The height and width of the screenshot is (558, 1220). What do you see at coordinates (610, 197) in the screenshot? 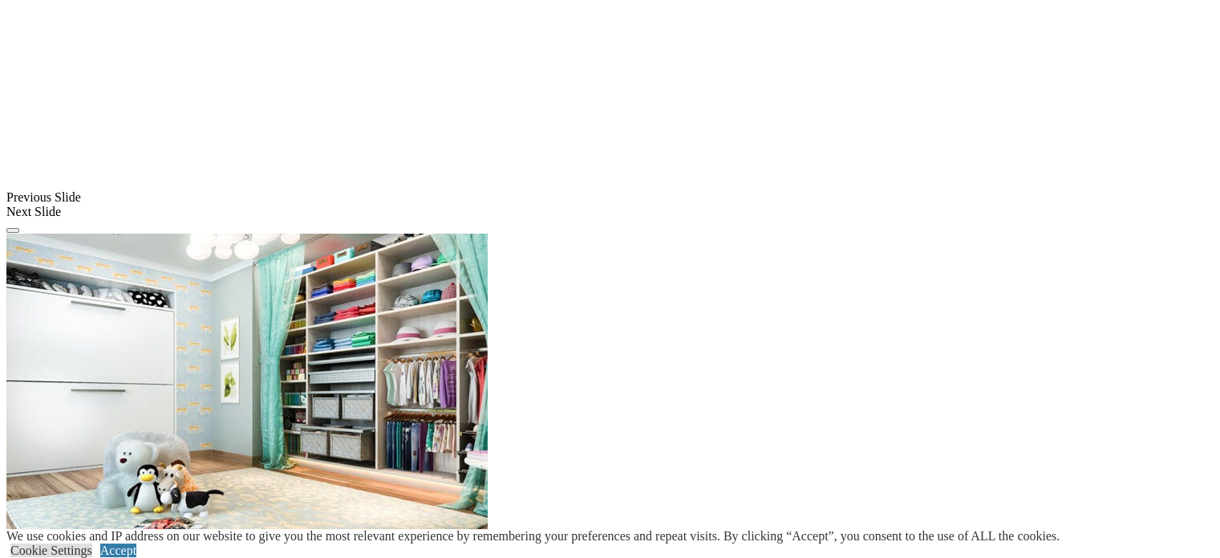
I see `div: Previous Slide` at bounding box center [610, 197].